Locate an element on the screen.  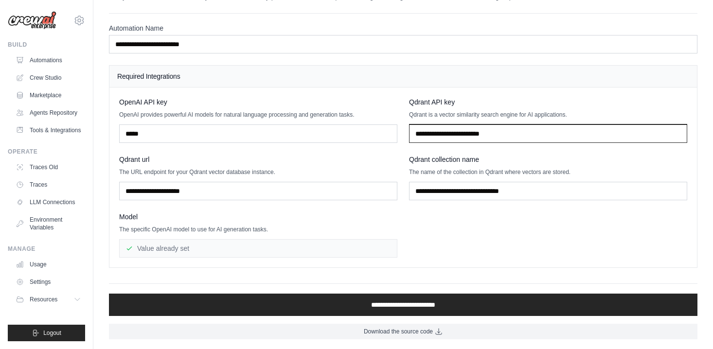
p: OpenAI provides powerful AI models for natural language processing and generation tasks. is located at coordinates (258, 115).